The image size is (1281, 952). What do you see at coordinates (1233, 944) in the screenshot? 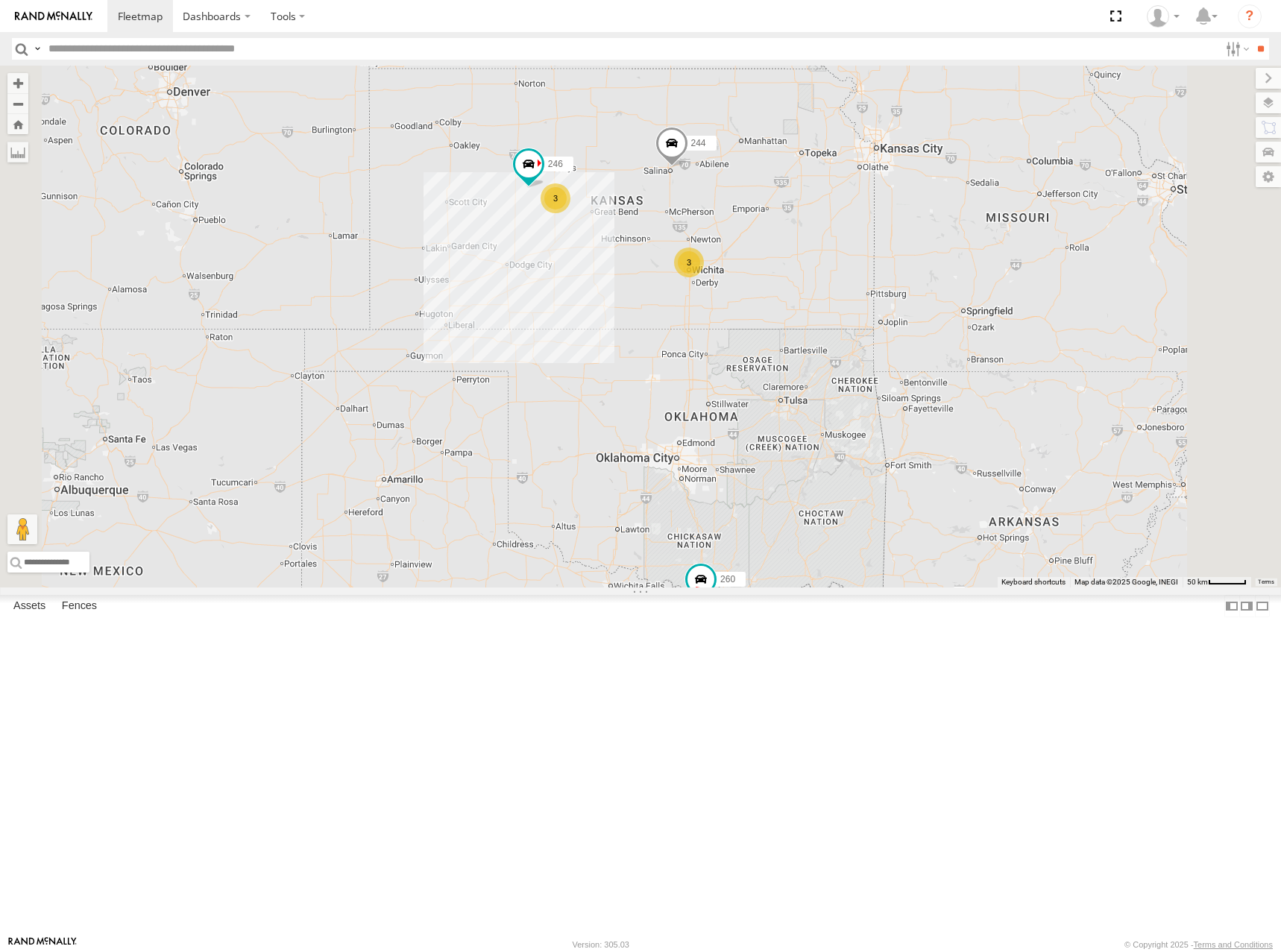
I see `a: Terms and Conditions` at bounding box center [1233, 944].